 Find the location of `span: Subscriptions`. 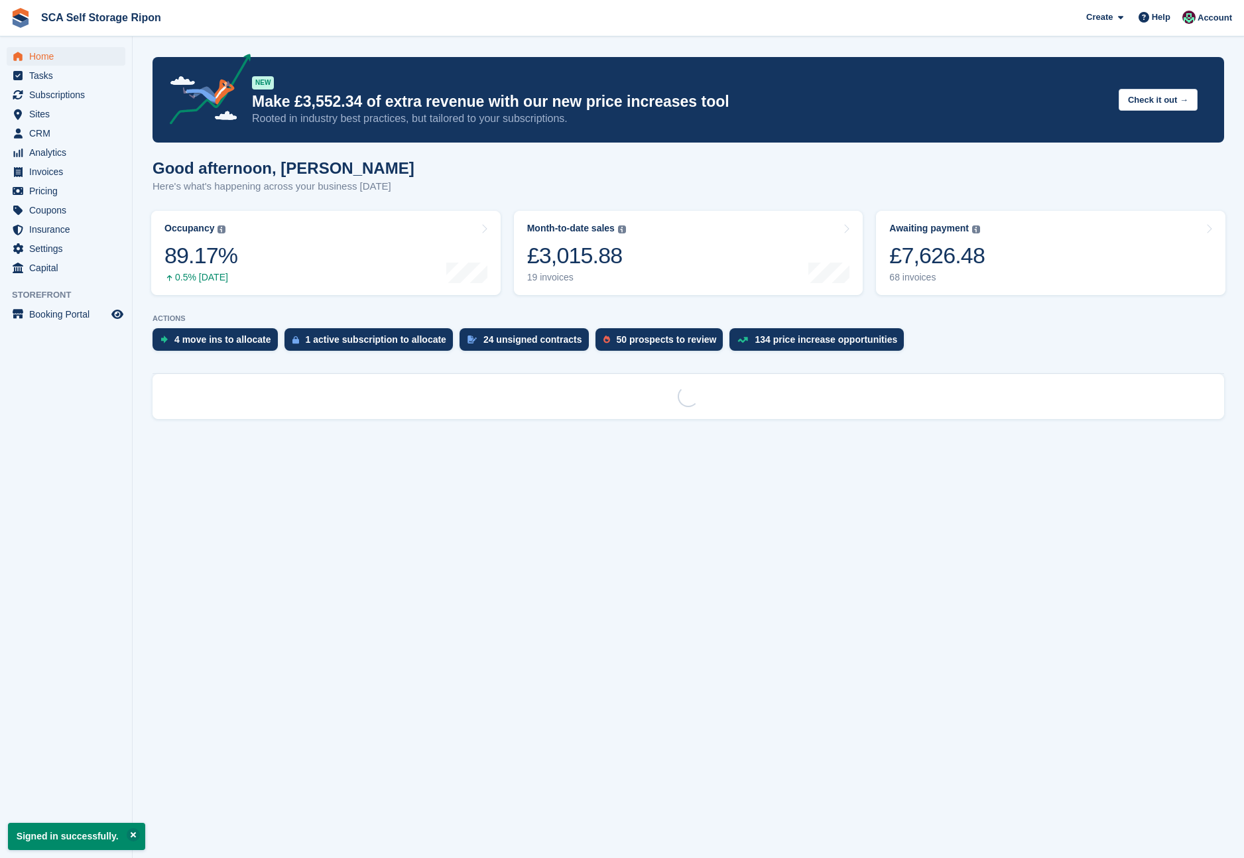

span: Subscriptions is located at coordinates (69, 95).